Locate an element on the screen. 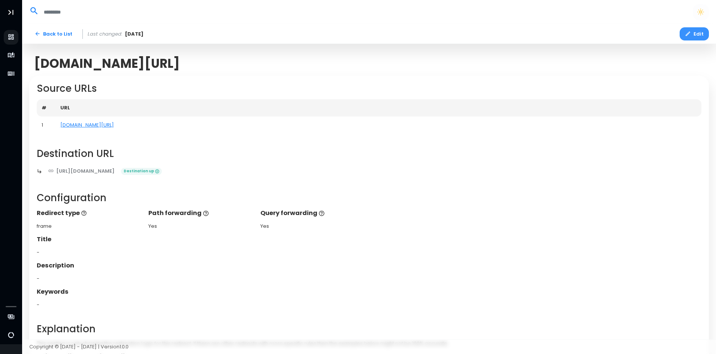 This screenshot has height=354, width=716. div: 1 is located at coordinates (46, 125).